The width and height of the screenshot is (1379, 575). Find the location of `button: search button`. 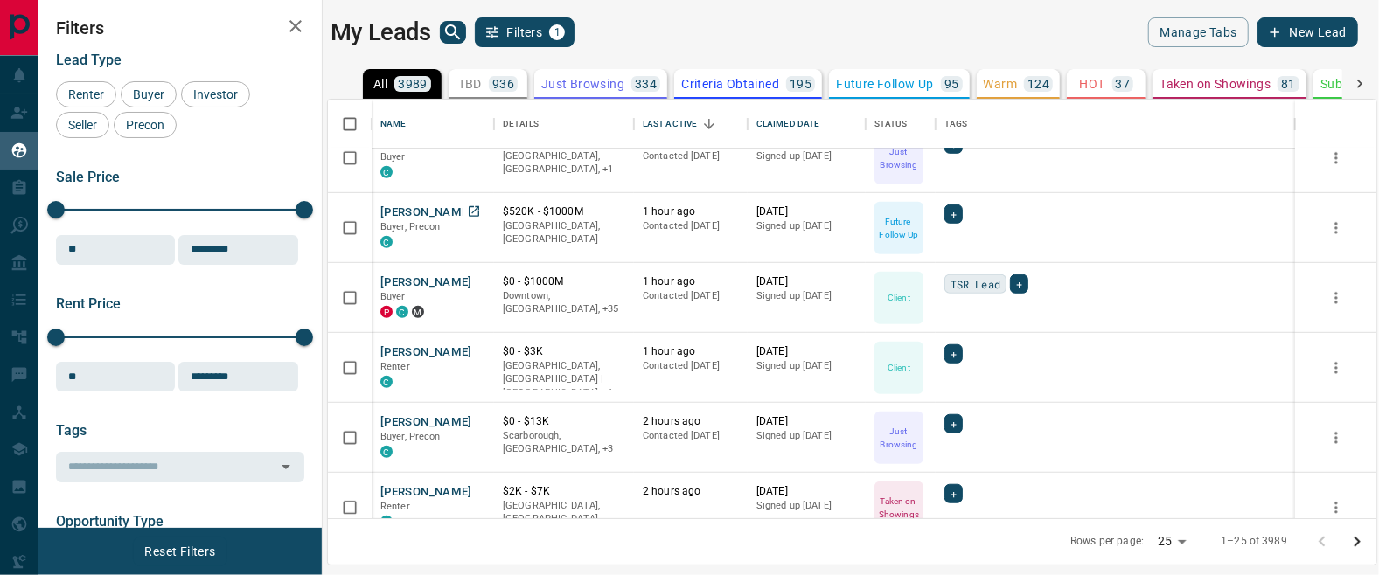

button: search button is located at coordinates (453, 32).